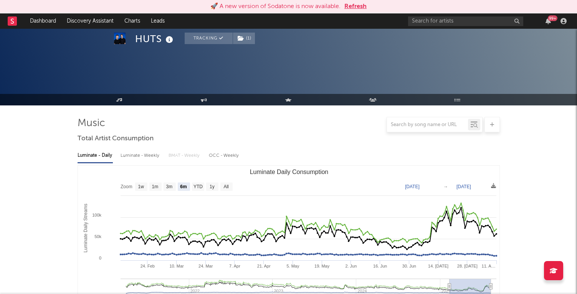  I want to click on text: Luminate Daily Streams, so click(85, 228).